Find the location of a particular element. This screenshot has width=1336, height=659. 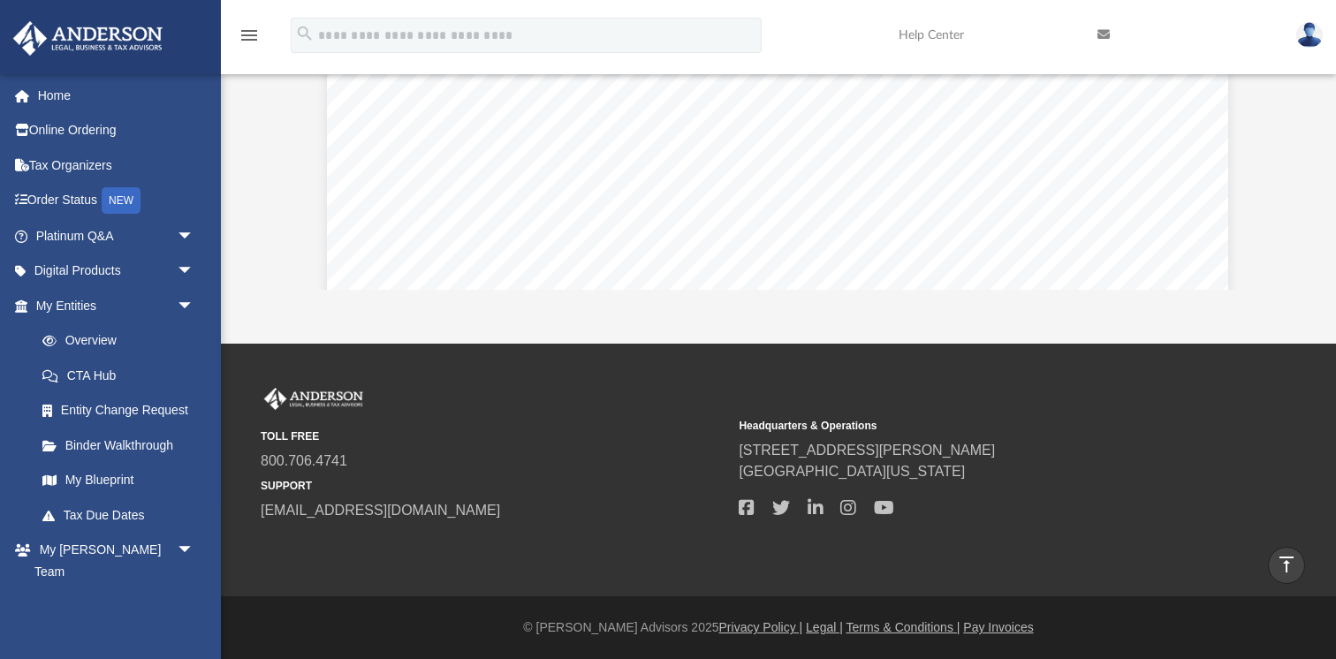

a: Tax Due Dates is located at coordinates (123, 515).